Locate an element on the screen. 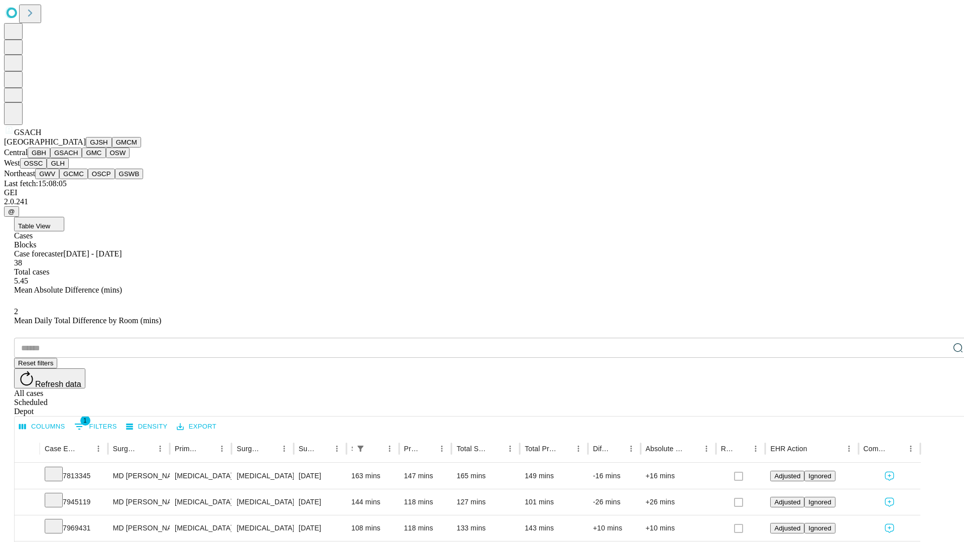 The width and height of the screenshot is (964, 542). button: Export is located at coordinates (196, 427).